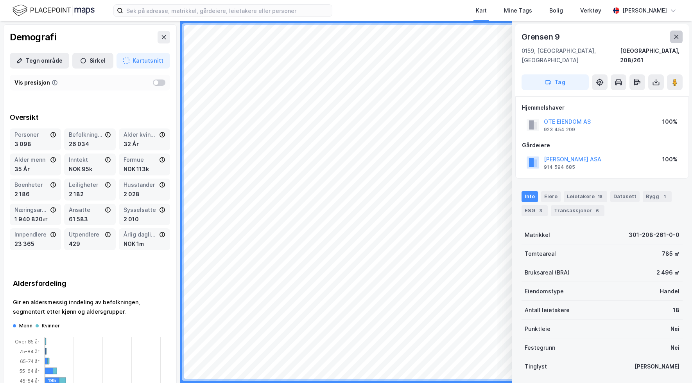  Describe the element at coordinates (31, 160) in the screenshot. I see `div: Alder menn` at that location.